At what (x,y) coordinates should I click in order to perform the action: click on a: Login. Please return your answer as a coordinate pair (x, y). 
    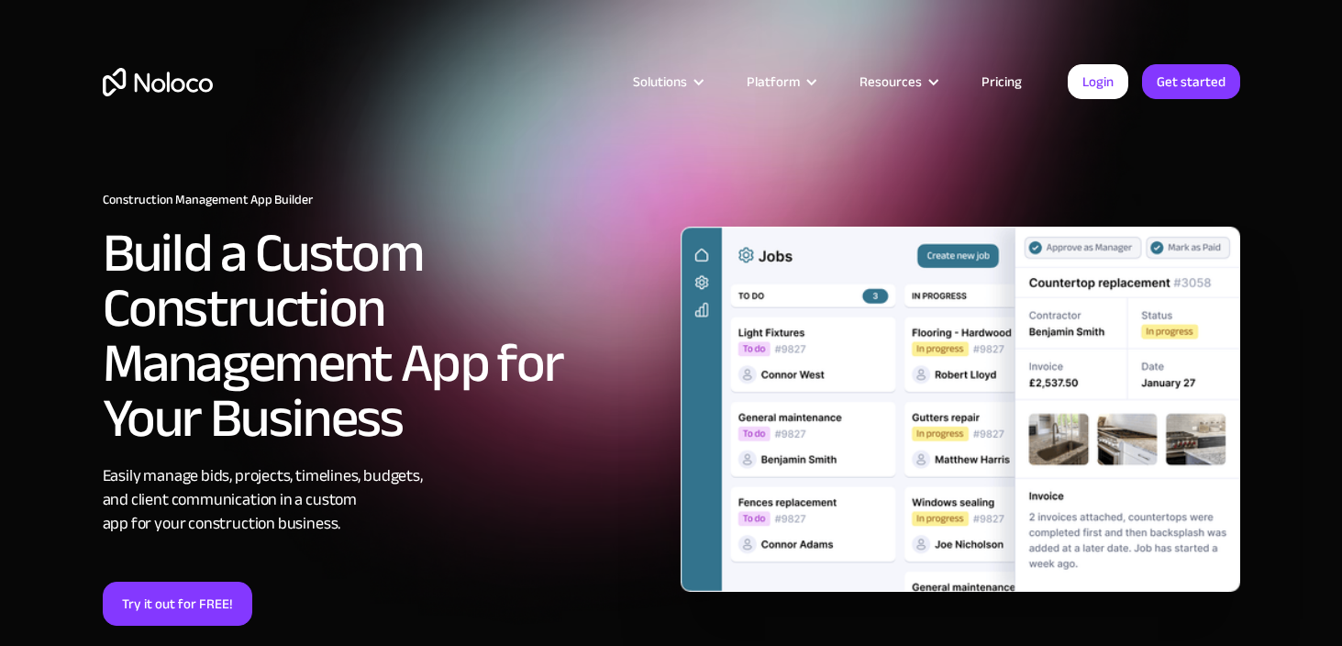
    Looking at the image, I should click on (1098, 82).